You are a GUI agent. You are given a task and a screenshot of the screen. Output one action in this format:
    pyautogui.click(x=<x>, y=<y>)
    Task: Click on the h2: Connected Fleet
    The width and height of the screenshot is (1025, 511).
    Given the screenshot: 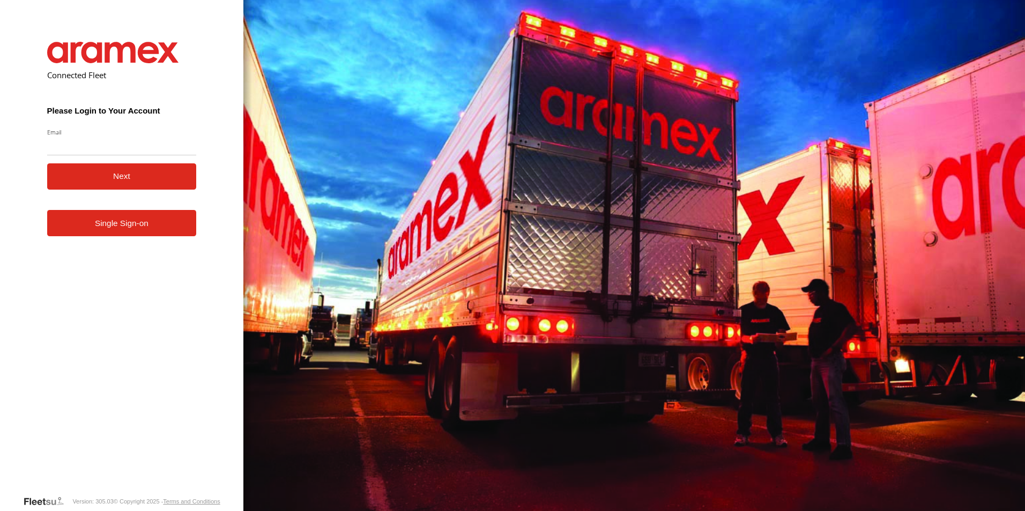 What is the action you would take?
    pyautogui.click(x=122, y=75)
    